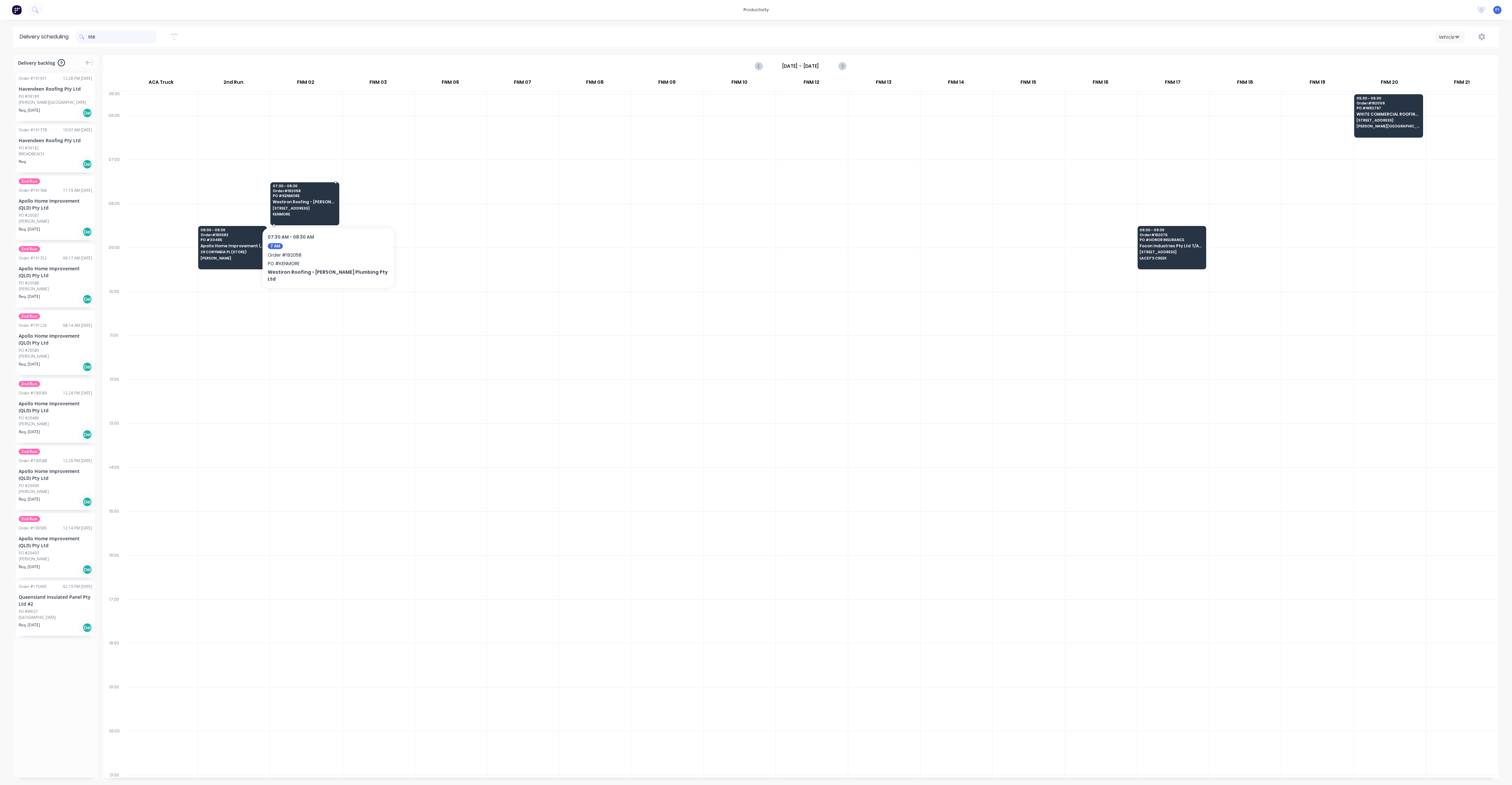  I want to click on span: Delivery backlog, so click(37, 63).